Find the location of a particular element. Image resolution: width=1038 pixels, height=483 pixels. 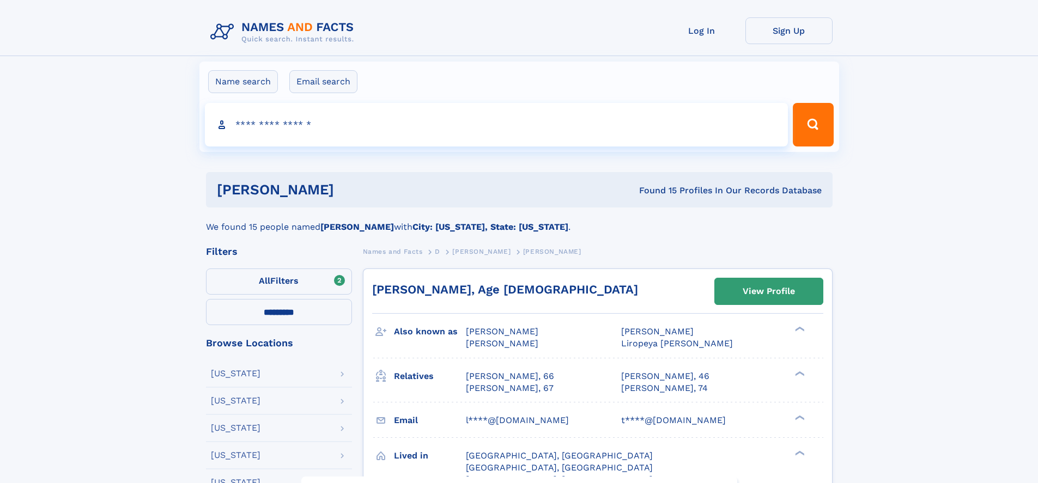

input: search input is located at coordinates (496, 125).